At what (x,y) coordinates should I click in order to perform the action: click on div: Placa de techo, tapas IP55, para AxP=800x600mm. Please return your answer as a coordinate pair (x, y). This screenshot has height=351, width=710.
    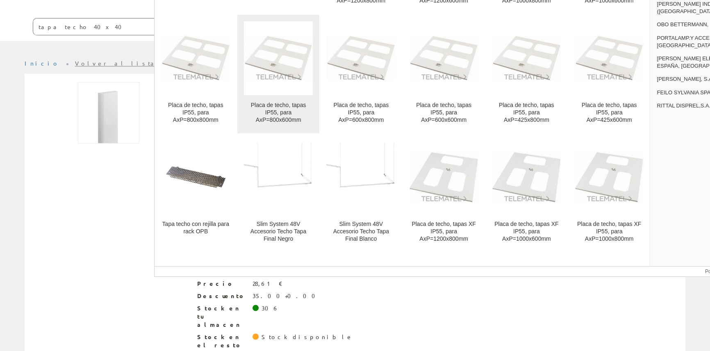
    Looking at the image, I should click on (278, 113).